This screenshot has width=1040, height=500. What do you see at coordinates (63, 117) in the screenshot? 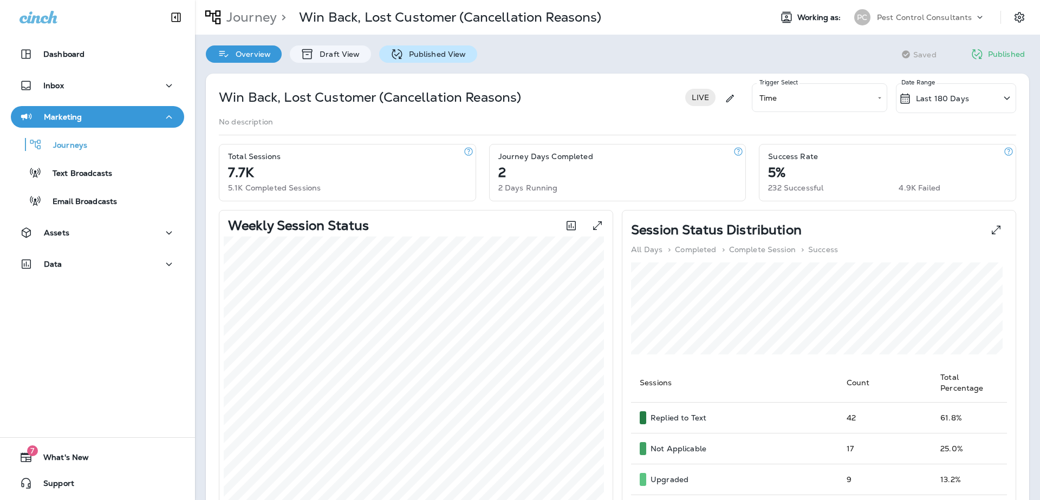
I see `p: Marketing` at bounding box center [63, 117].